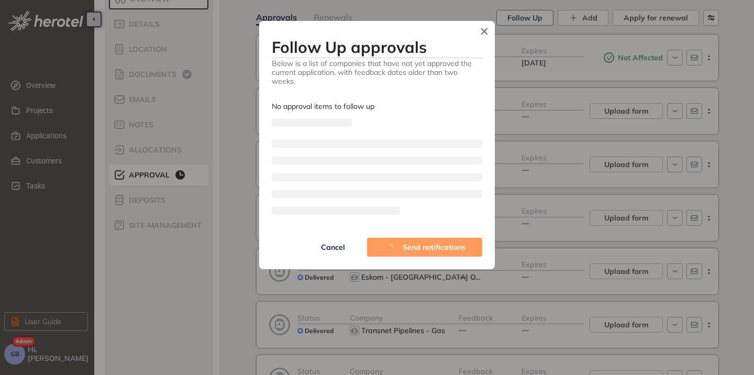  I want to click on button: Send notifications, so click(425, 247).